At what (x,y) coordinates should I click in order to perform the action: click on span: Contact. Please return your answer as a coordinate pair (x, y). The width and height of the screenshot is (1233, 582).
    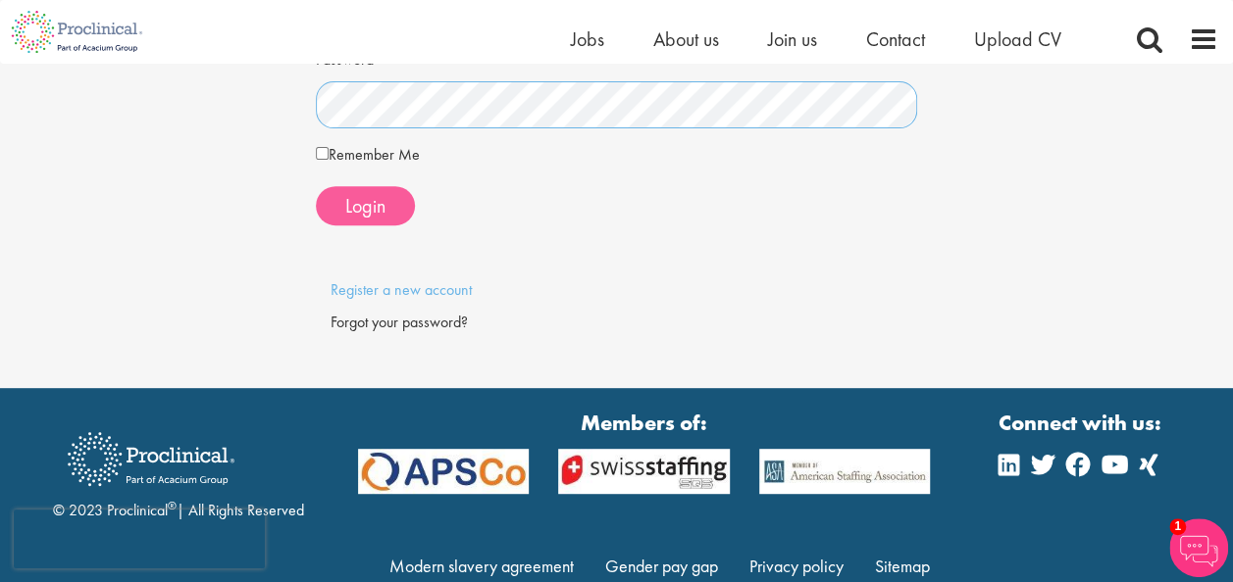
    Looking at the image, I should click on (895, 39).